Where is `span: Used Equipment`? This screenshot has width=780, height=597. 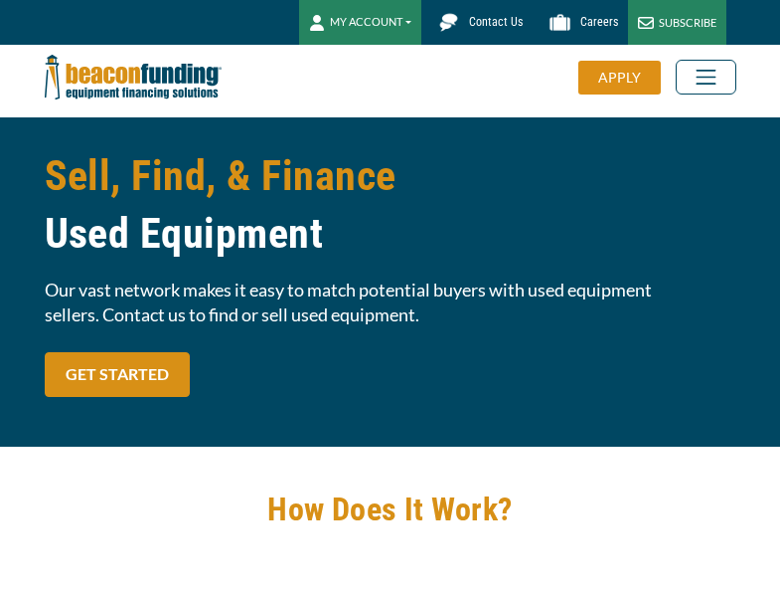
span: Used Equipment is located at coordinates (391, 234).